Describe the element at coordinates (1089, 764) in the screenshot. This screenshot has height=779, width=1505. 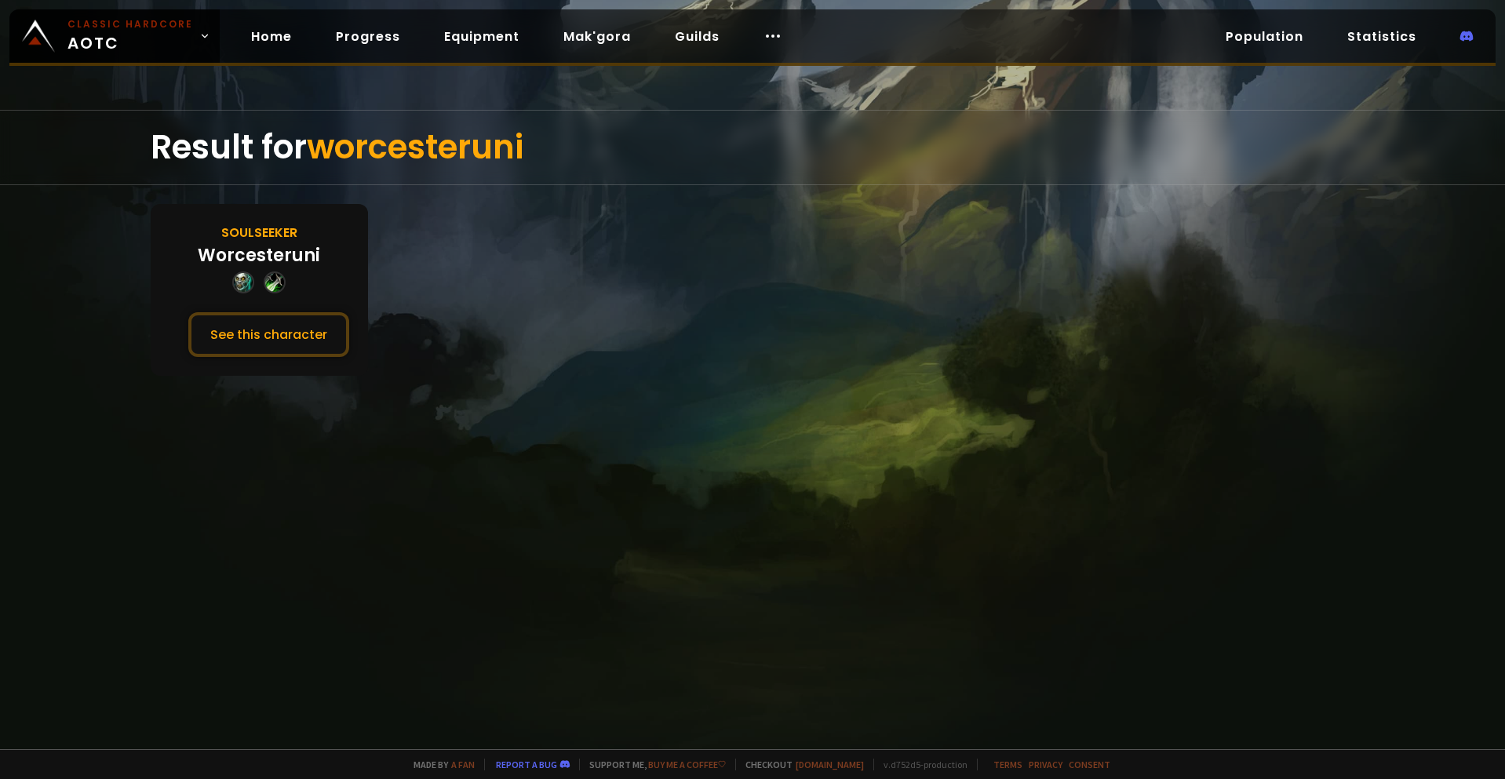
I see `a: Consent` at that location.